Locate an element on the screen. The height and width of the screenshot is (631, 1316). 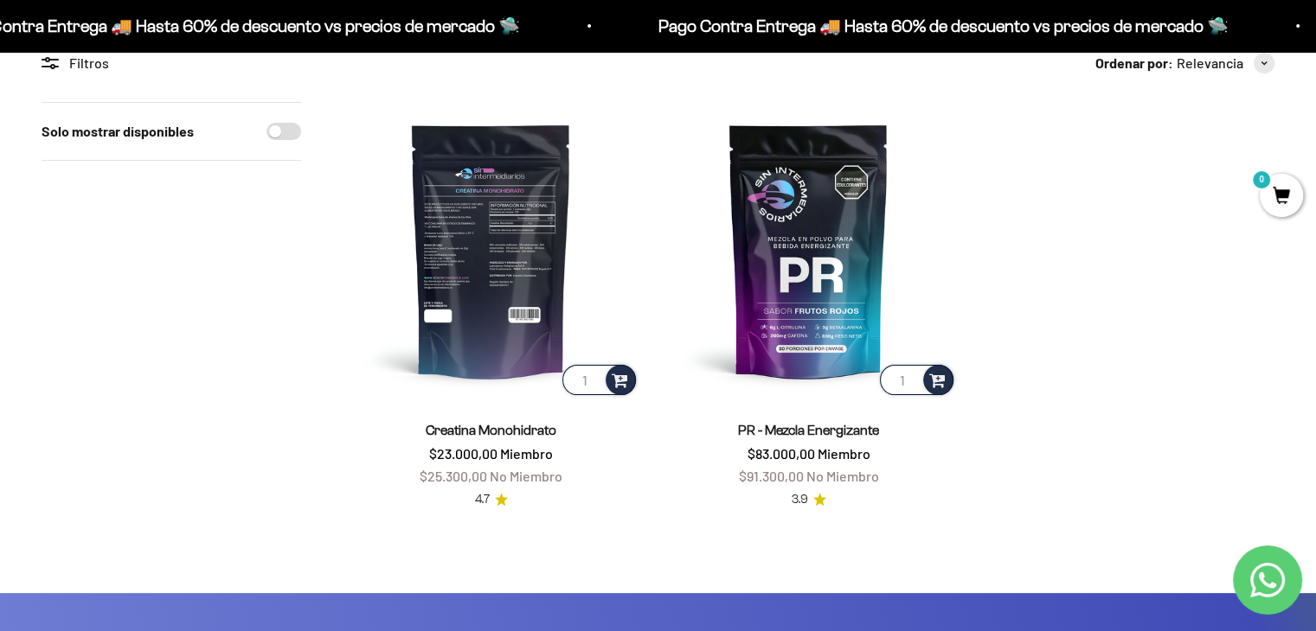
span: Relevancia is located at coordinates (1209, 63).